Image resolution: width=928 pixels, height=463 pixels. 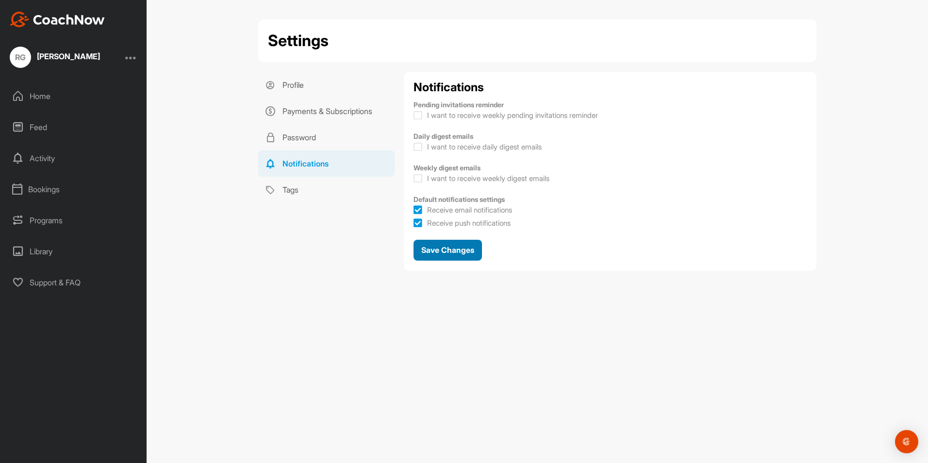 I want to click on a: Tags, so click(x=326, y=190).